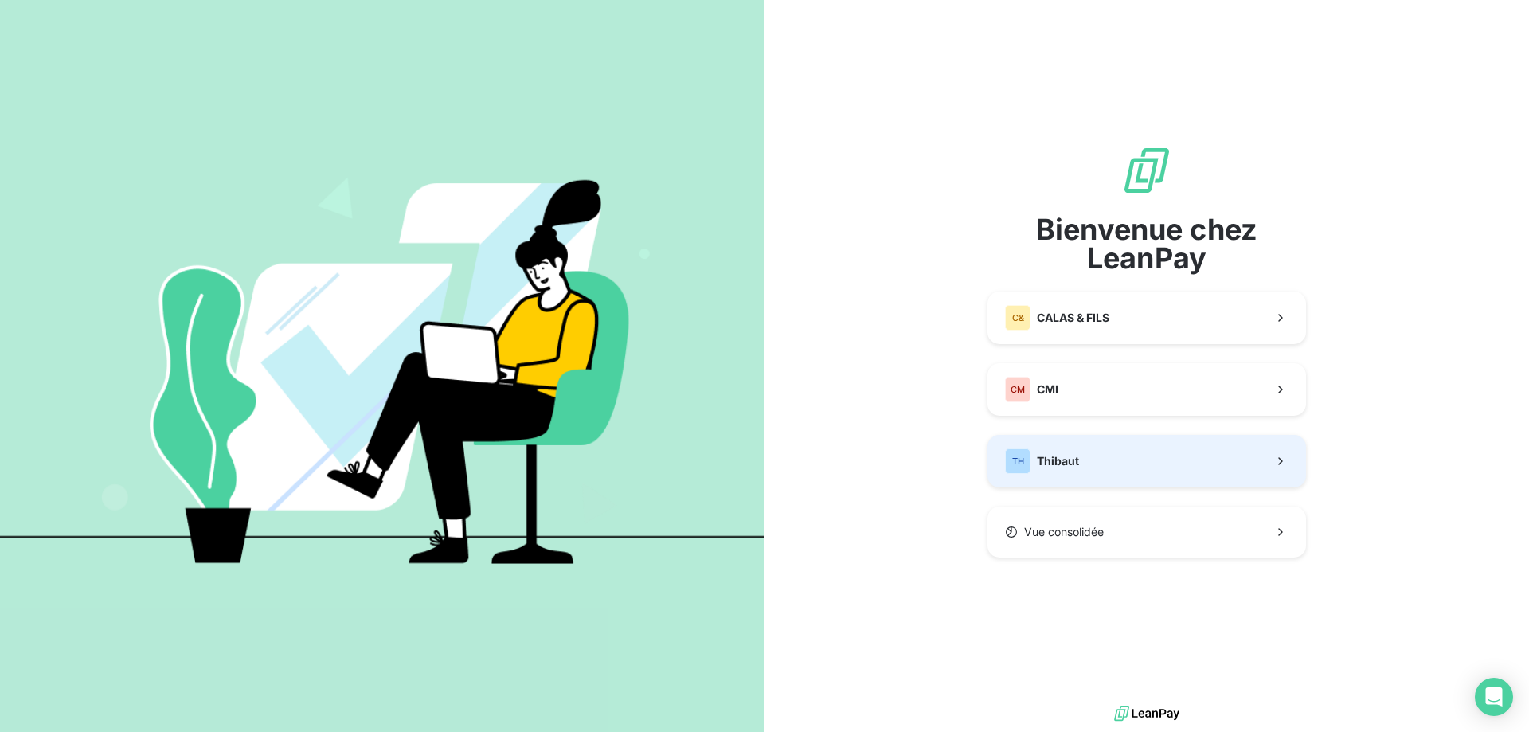  What do you see at coordinates (1018, 389) in the screenshot?
I see `div: CM` at bounding box center [1018, 389].